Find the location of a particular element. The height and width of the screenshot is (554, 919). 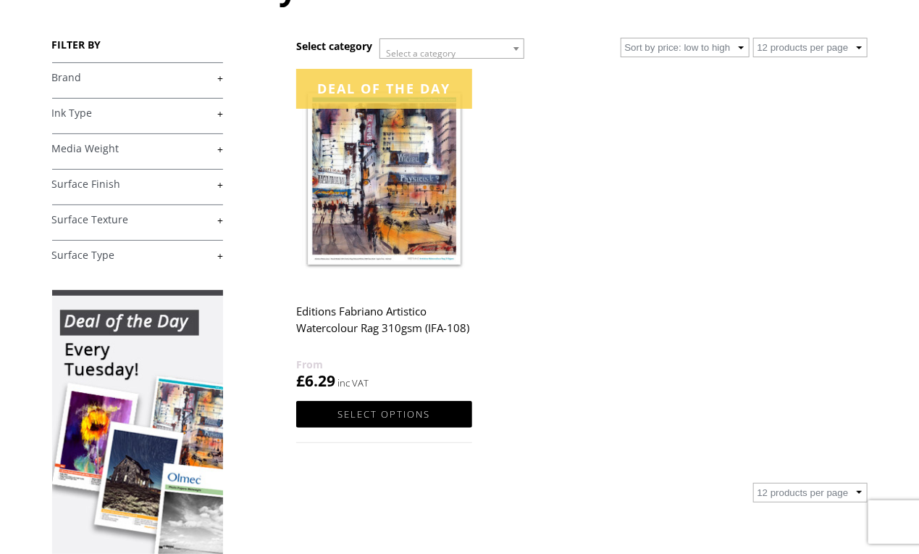

a: Deal of the day Editions Fabriano Artistico Watercolour Rag 310gsm (IFA-108) £6.29 is located at coordinates (384, 230).